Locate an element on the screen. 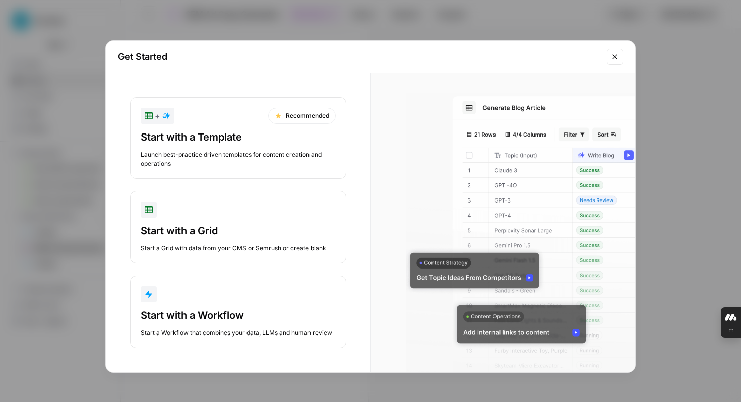 The width and height of the screenshot is (741, 402). div: Start a Grid with data from your CMS or Semrush or create blank is located at coordinates (238, 248).